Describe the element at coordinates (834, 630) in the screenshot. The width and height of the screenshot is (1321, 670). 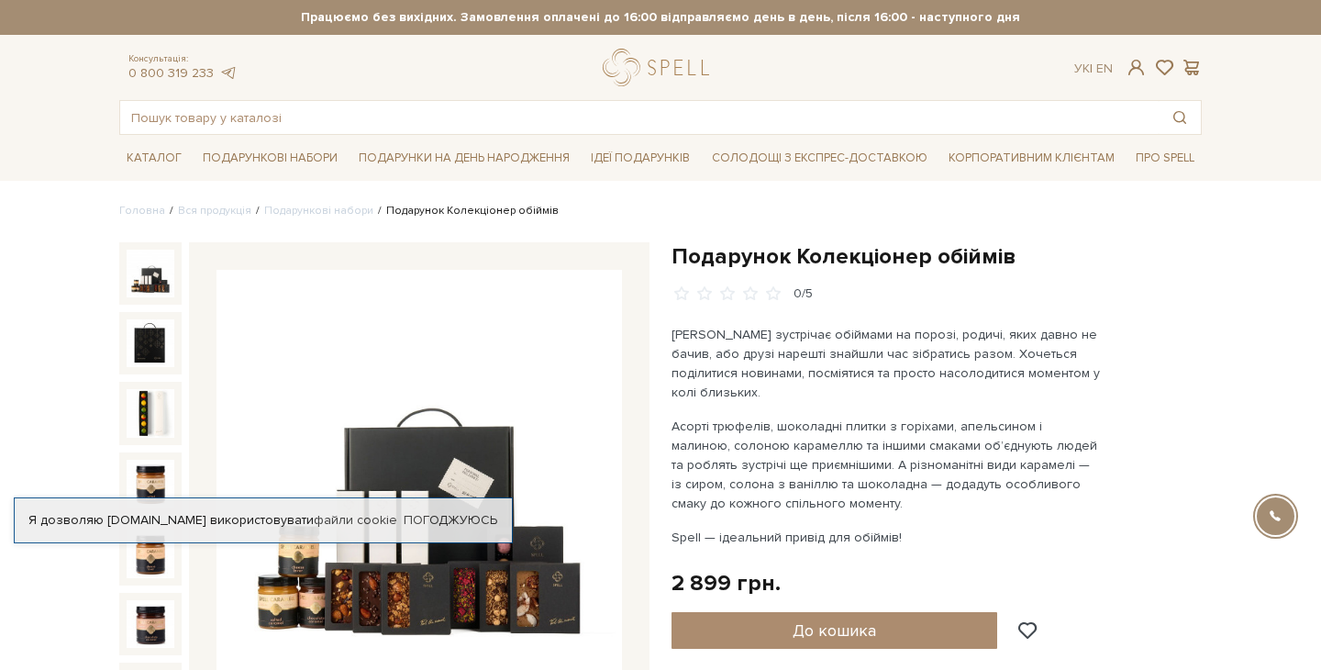
I see `button: До кошика` at that location.